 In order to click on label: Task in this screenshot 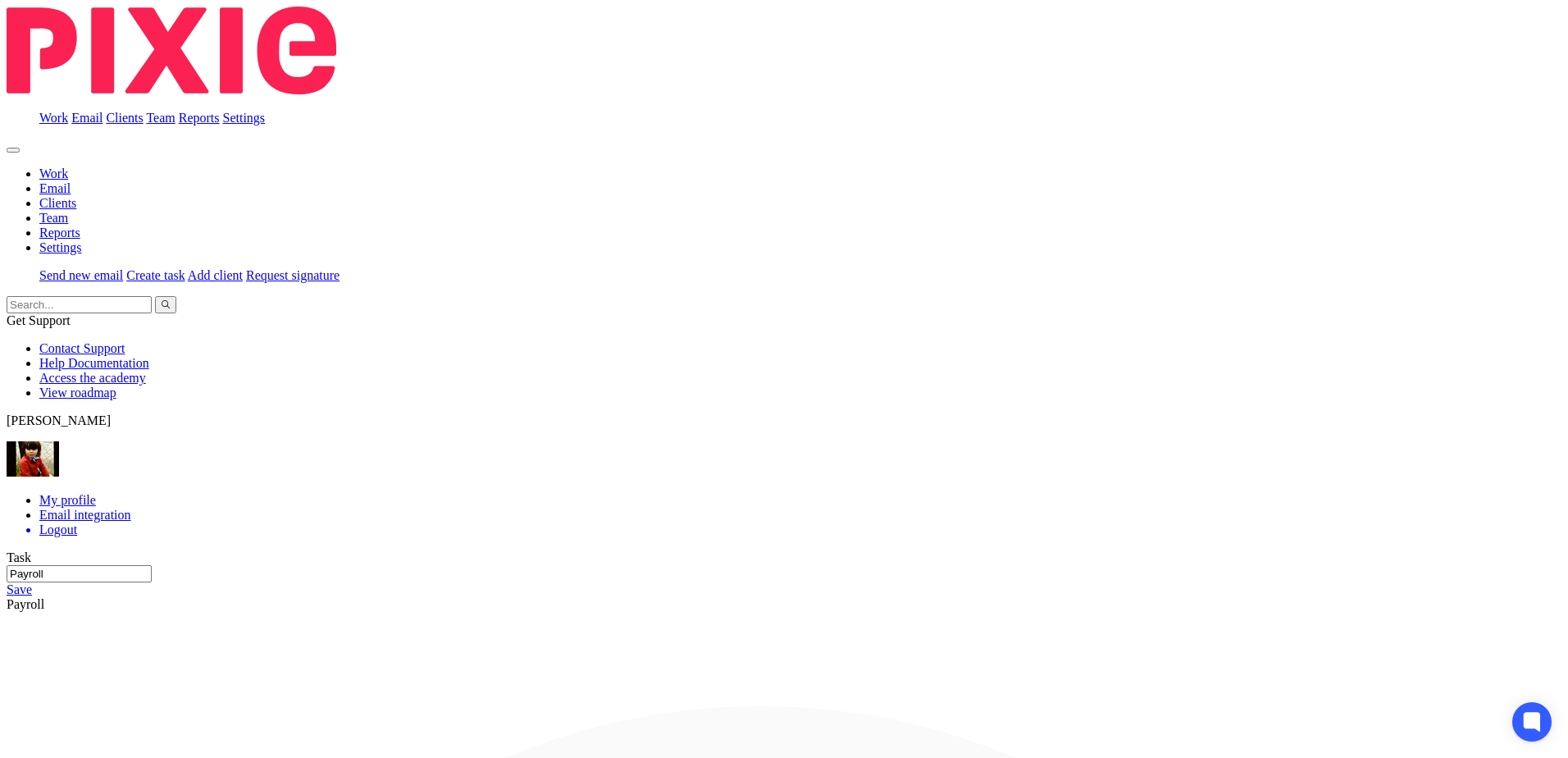, I will do `click(19, 557)`.